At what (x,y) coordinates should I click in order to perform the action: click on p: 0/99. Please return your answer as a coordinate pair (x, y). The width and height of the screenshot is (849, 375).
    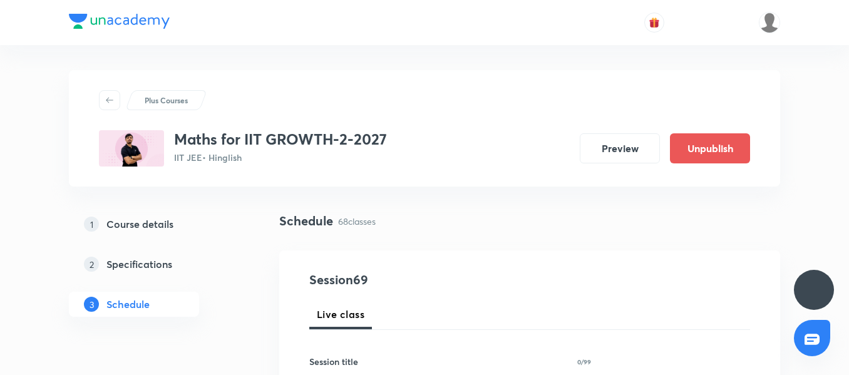
    Looking at the image, I should click on (584, 362).